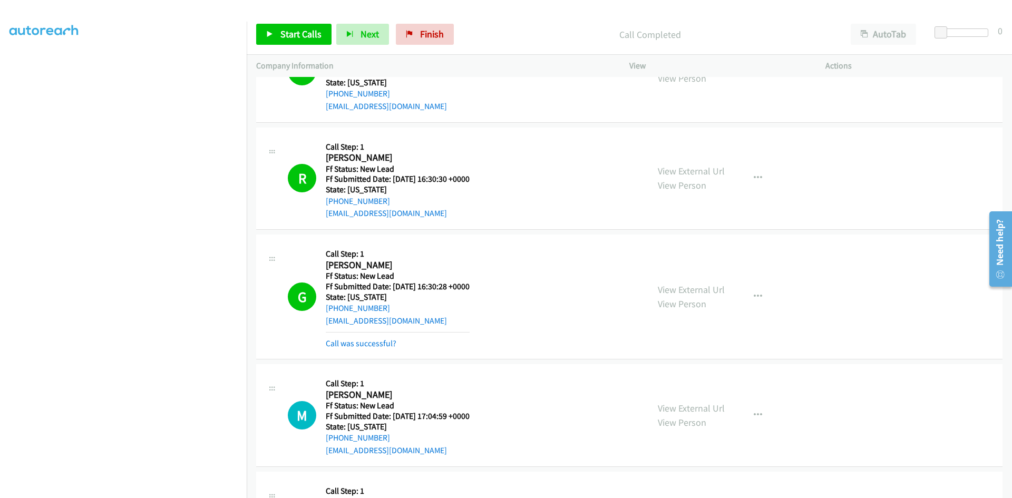 The width and height of the screenshot is (1012, 498). Describe the element at coordinates (18, 35) in the screenshot. I see `div: Need help?` at that location.